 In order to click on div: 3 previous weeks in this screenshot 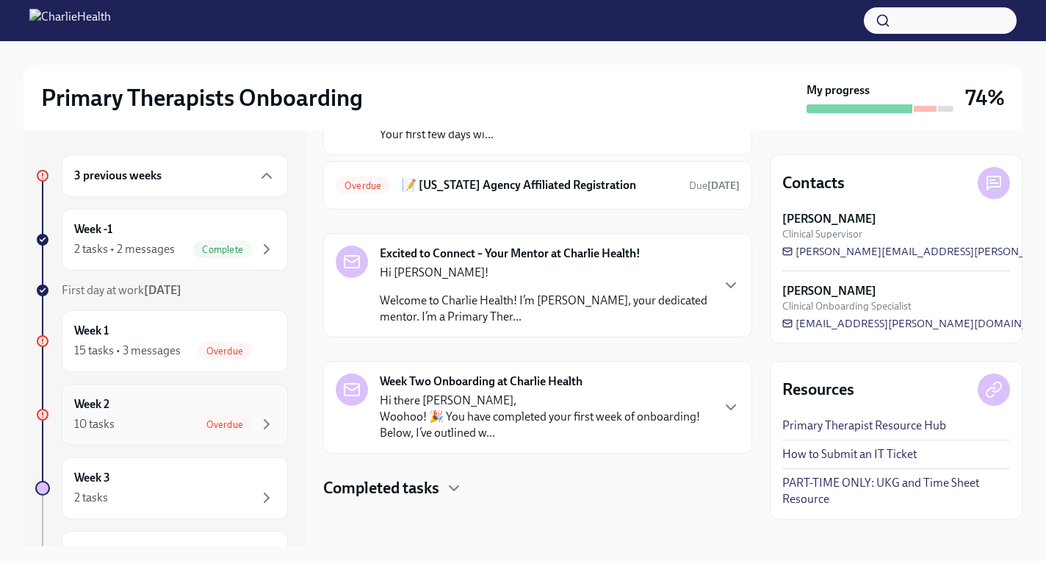, I will do `click(175, 176)`.